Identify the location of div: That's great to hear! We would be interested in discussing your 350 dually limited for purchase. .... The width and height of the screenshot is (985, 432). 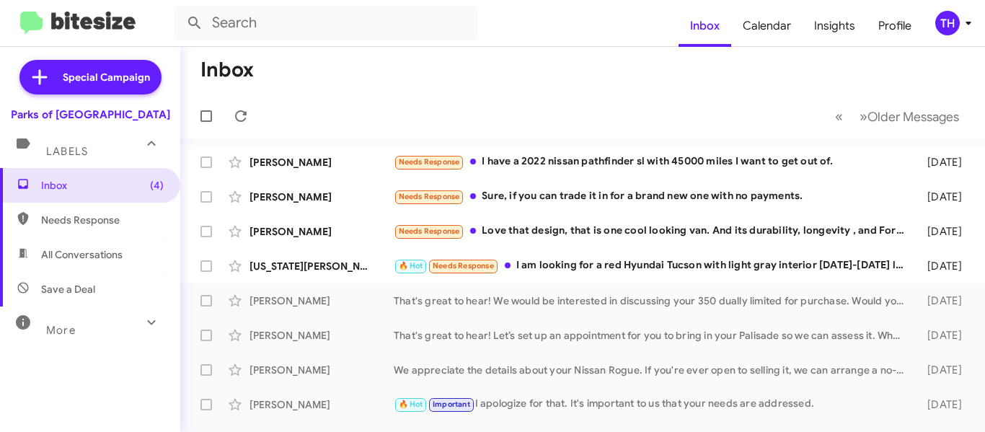
(652, 301).